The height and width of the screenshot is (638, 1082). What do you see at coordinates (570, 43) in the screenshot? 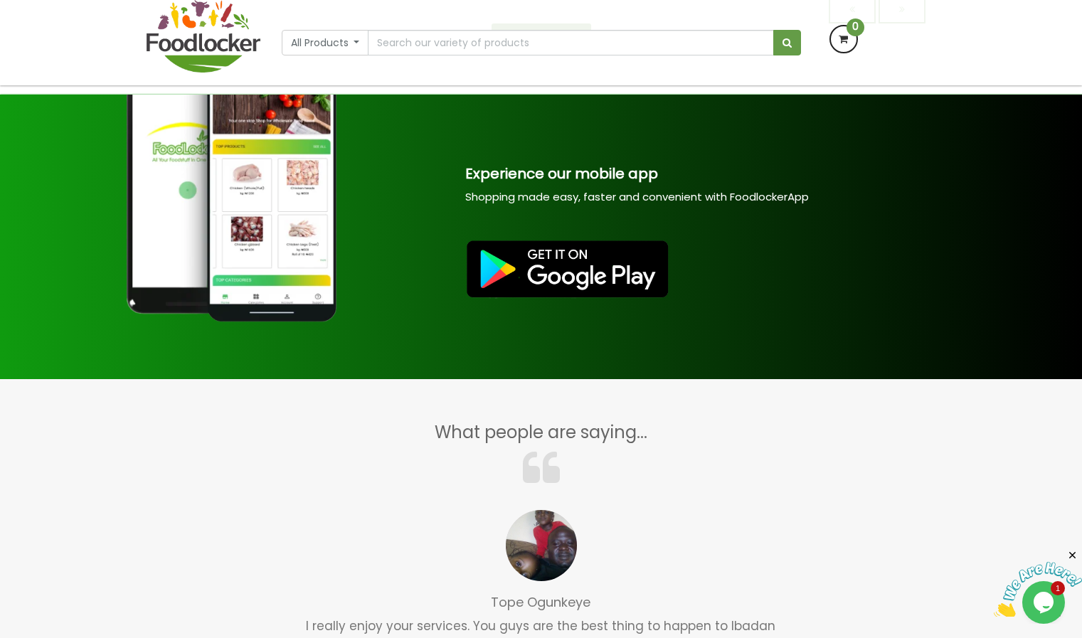
I see `input: Search our variety of products` at bounding box center [570, 43].